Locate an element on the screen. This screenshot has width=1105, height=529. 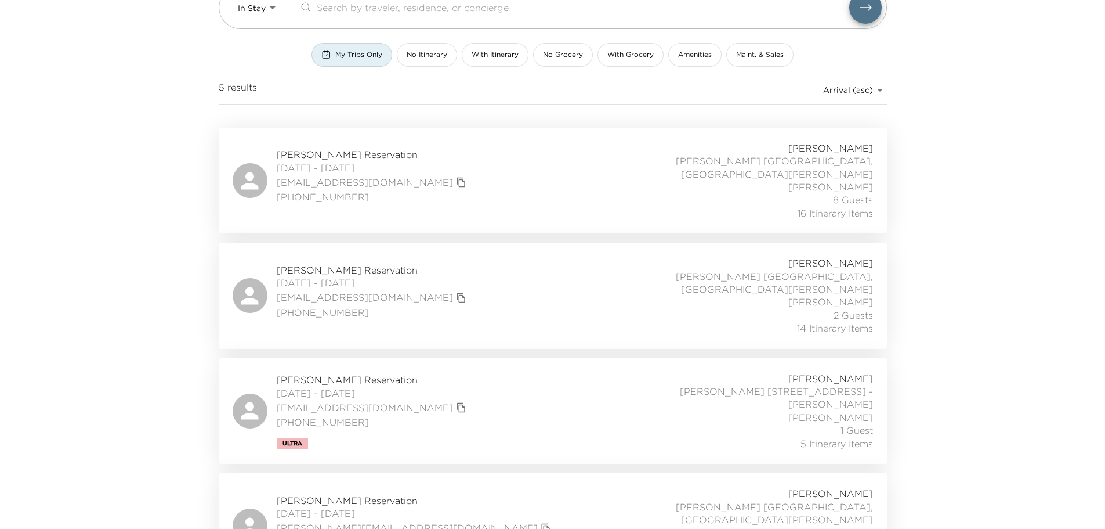
span: Amenities is located at coordinates (695, 55).